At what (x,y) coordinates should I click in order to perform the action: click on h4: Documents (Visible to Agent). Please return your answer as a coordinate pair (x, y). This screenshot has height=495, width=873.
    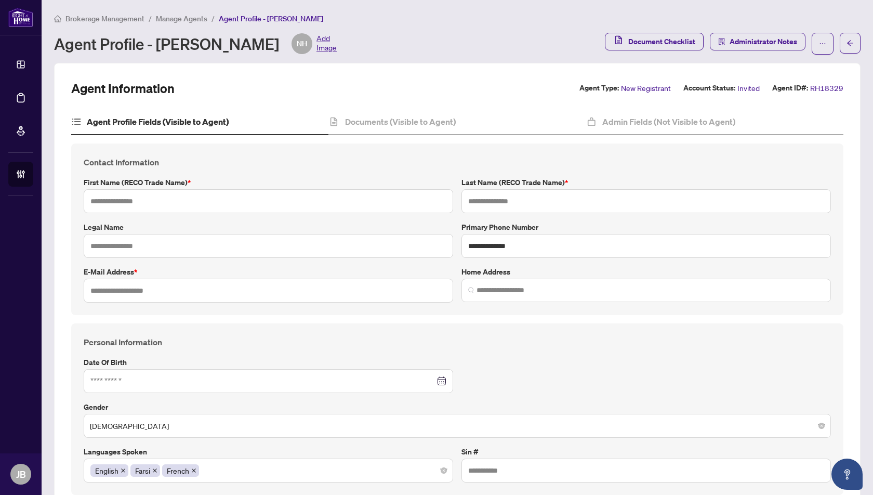
    Looking at the image, I should click on (400, 122).